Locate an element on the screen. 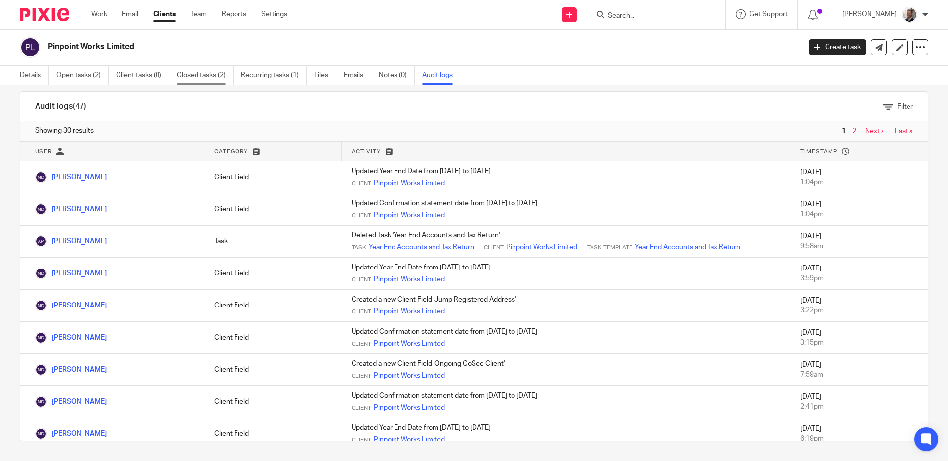 Image resolution: width=948 pixels, height=461 pixels. img: Pixie is located at coordinates (44, 14).